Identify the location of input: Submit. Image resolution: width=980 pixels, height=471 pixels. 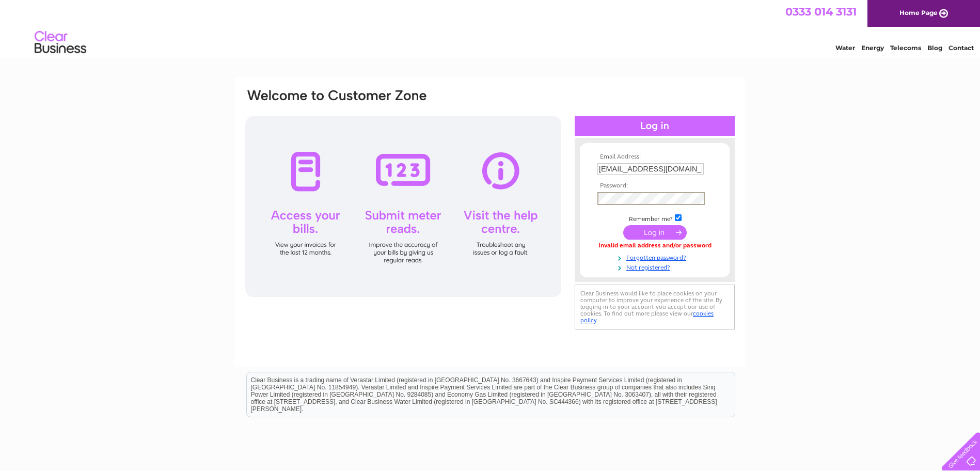
(655, 232).